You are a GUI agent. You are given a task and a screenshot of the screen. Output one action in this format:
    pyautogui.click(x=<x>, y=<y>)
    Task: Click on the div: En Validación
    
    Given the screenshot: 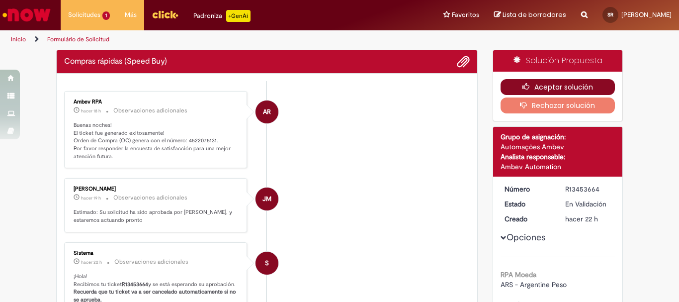 What is the action you would take?
    pyautogui.click(x=588, y=204)
    